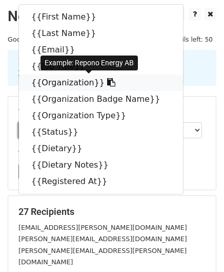 The image size is (224, 272). Describe the element at coordinates (101, 148) in the screenshot. I see `a: {{Dietary}}` at that location.